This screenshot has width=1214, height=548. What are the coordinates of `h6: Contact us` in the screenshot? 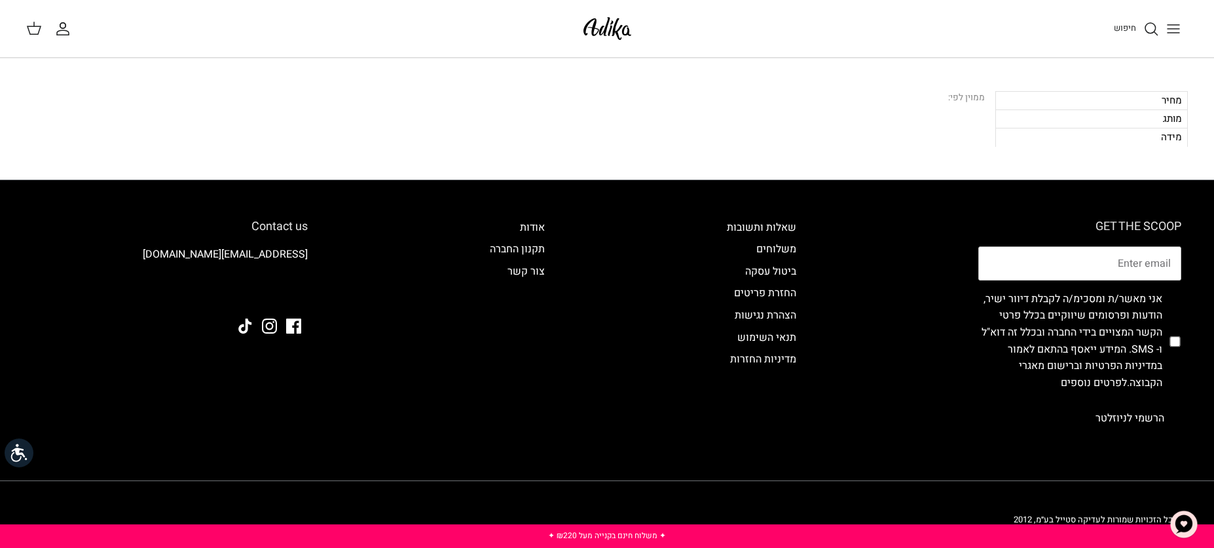 It's located at (170, 227).